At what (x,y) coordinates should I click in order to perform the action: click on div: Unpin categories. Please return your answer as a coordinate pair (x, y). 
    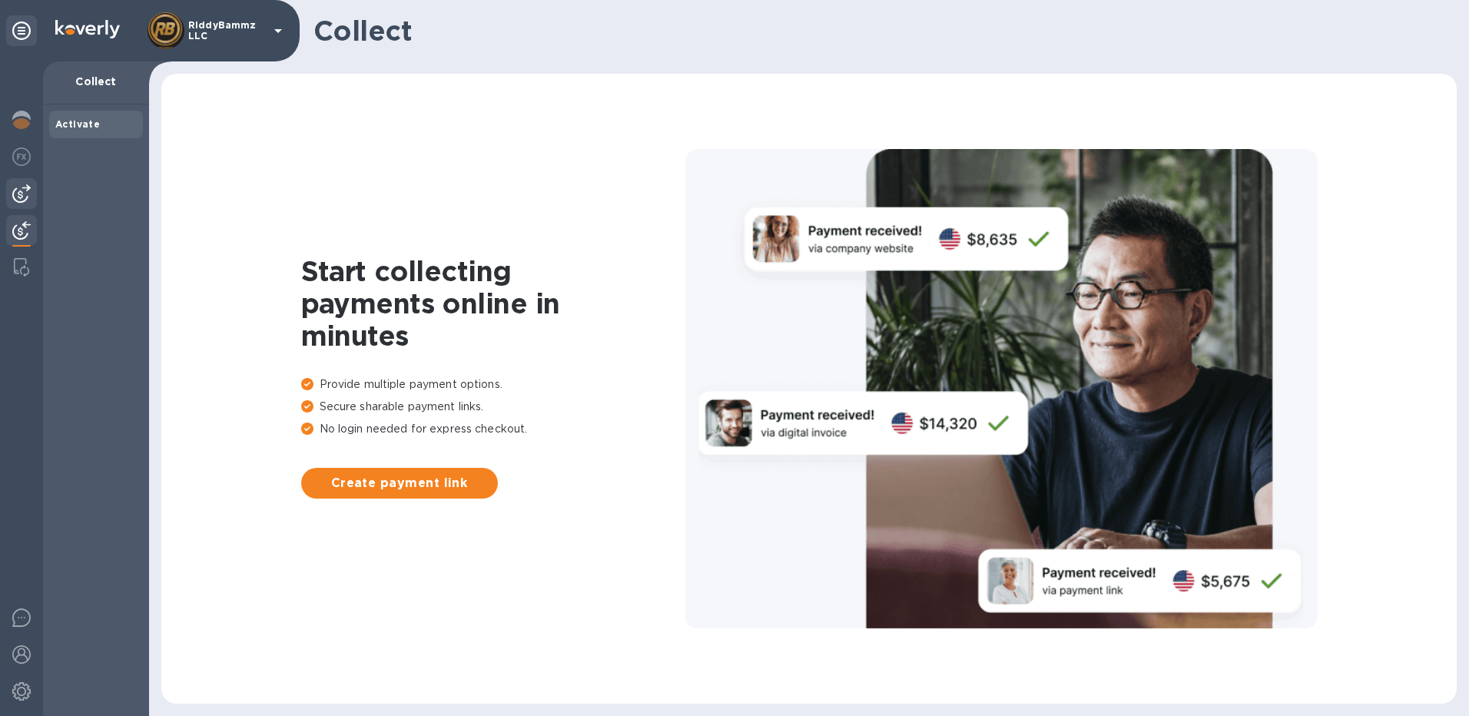
    Looking at the image, I should click on (22, 31).